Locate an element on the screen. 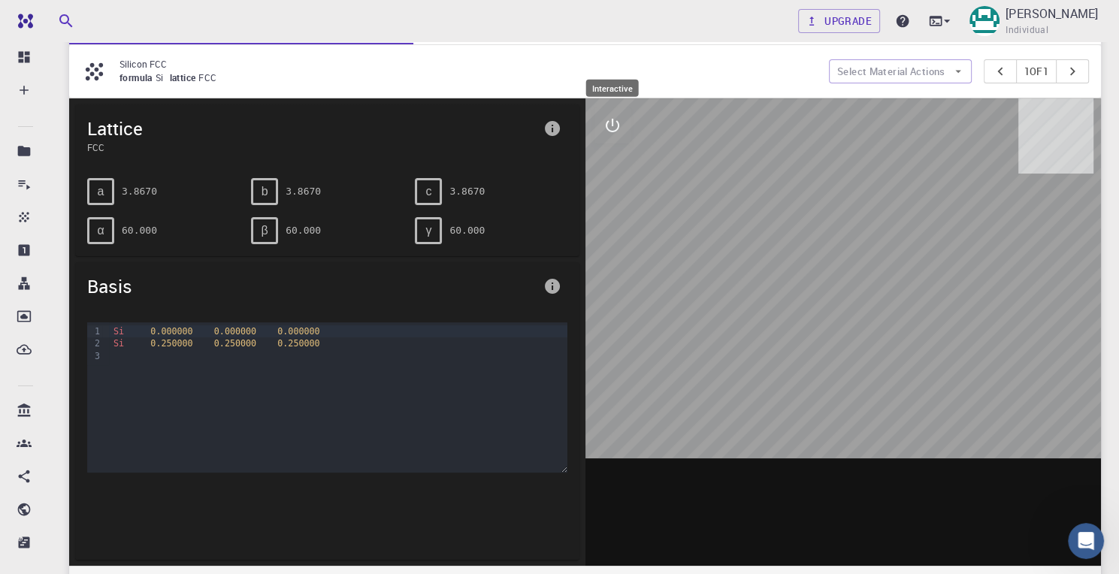 Image resolution: width=1119 pixels, height=574 pixels. span: Individual is located at coordinates (1026, 30).